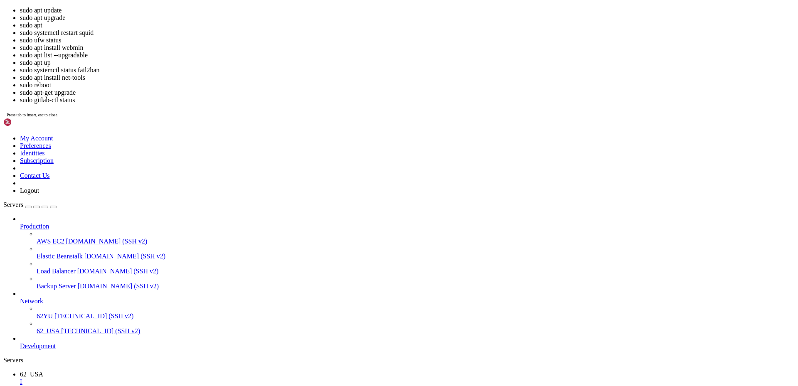 This screenshot has height=386, width=798. I want to click on a: Contact Us, so click(35, 175).